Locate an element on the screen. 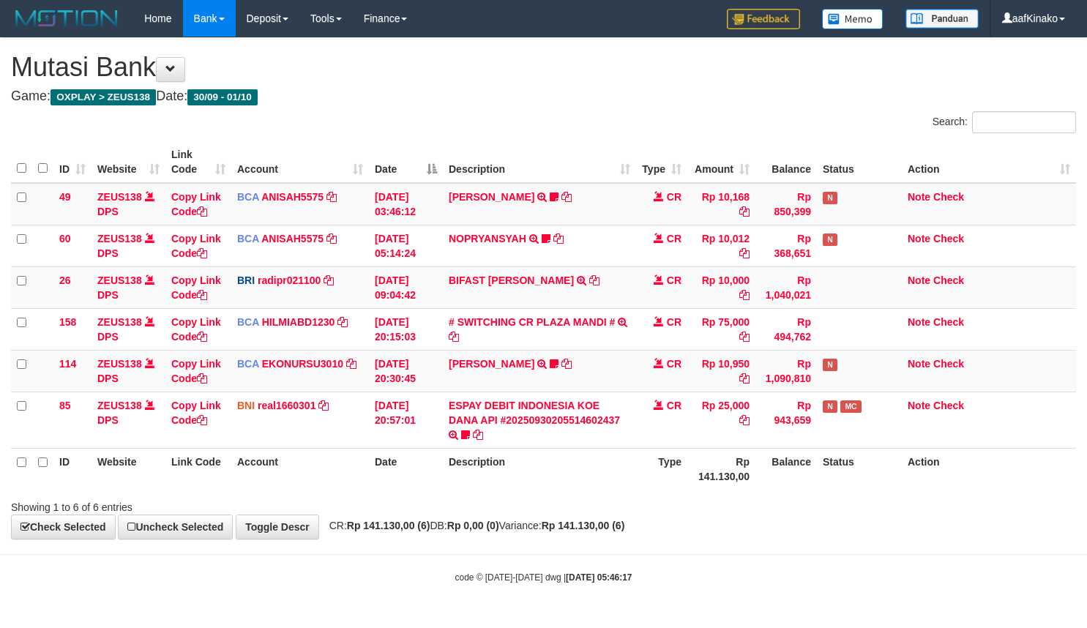 The width and height of the screenshot is (1087, 628). th: Action is located at coordinates (989, 468).